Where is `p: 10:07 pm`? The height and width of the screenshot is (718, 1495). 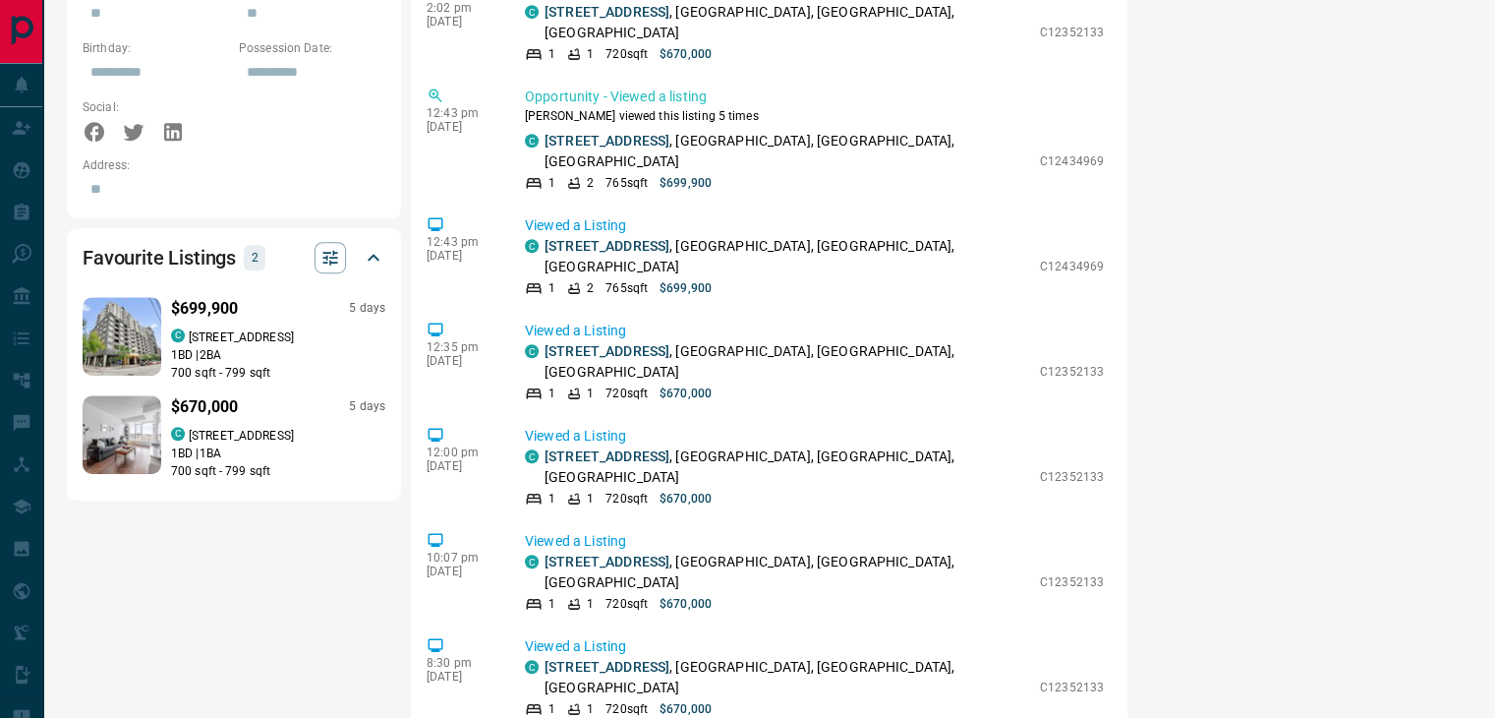 p: 10:07 pm is located at coordinates (461, 557).